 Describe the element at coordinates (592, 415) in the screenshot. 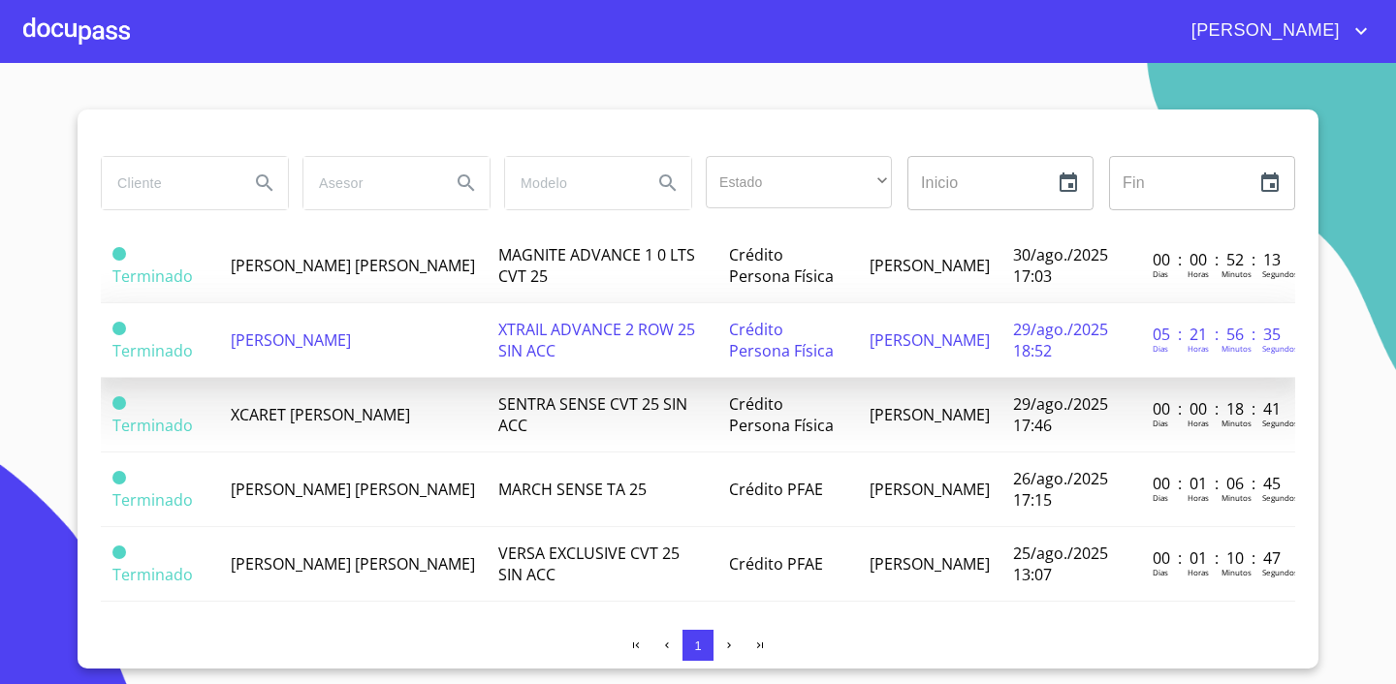

I see `span: SENTRA SENSE CVT 25 SIN ACC` at that location.